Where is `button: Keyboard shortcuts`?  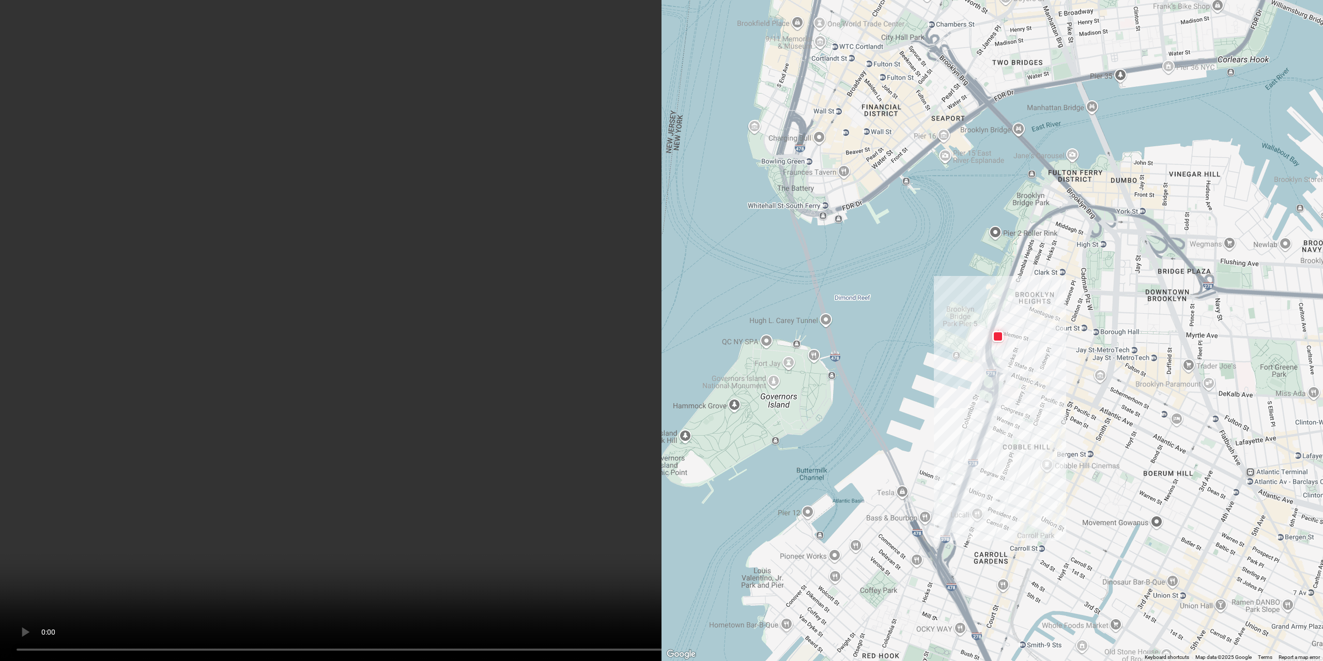 button: Keyboard shortcuts is located at coordinates (1167, 658).